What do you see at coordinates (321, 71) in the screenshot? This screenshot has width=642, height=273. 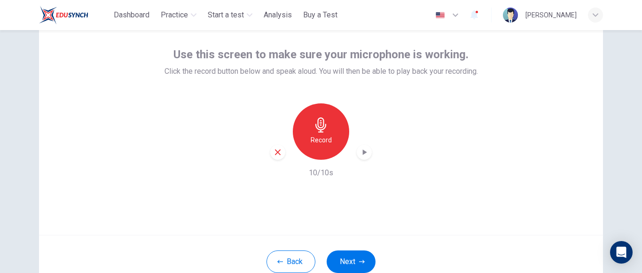 I see `span: Click the record button below and speak aloud. You will then be able to play back your recording.` at bounding box center [321, 71].